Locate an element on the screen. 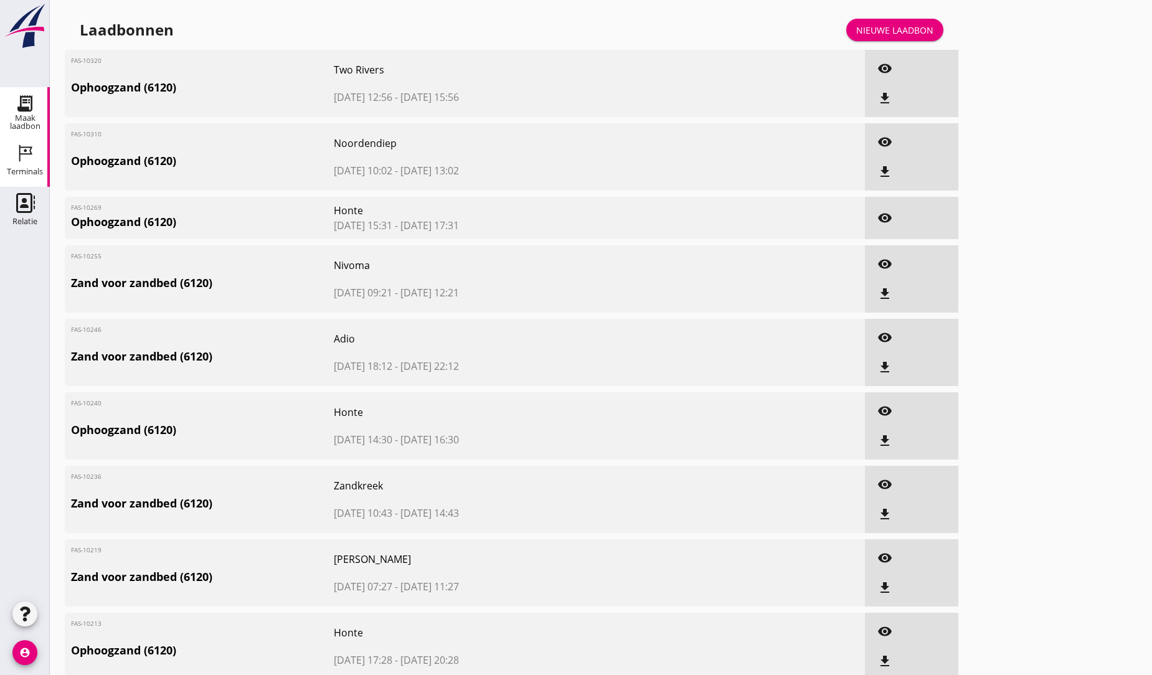 This screenshot has height=675, width=1152. span: FAS-10320 is located at coordinates (88, 60).